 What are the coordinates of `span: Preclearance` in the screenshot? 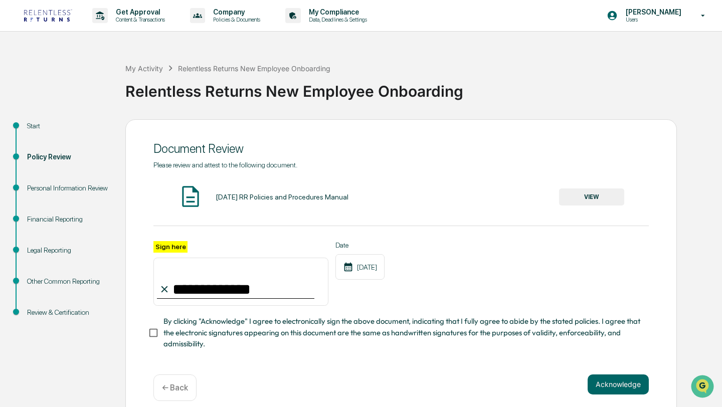 It's located at (42, 131).